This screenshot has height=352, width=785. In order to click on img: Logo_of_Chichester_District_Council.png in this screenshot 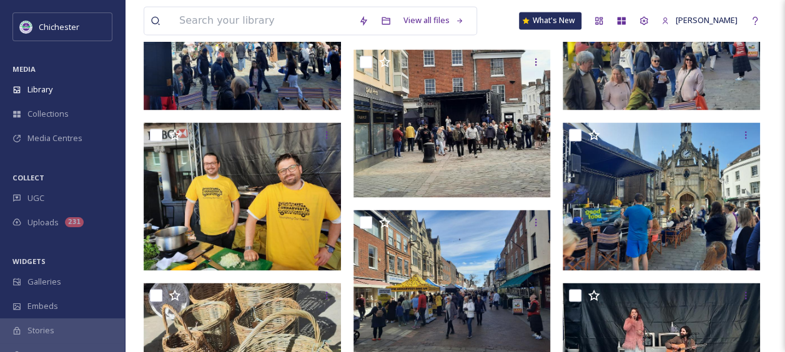, I will do `click(26, 27)`.